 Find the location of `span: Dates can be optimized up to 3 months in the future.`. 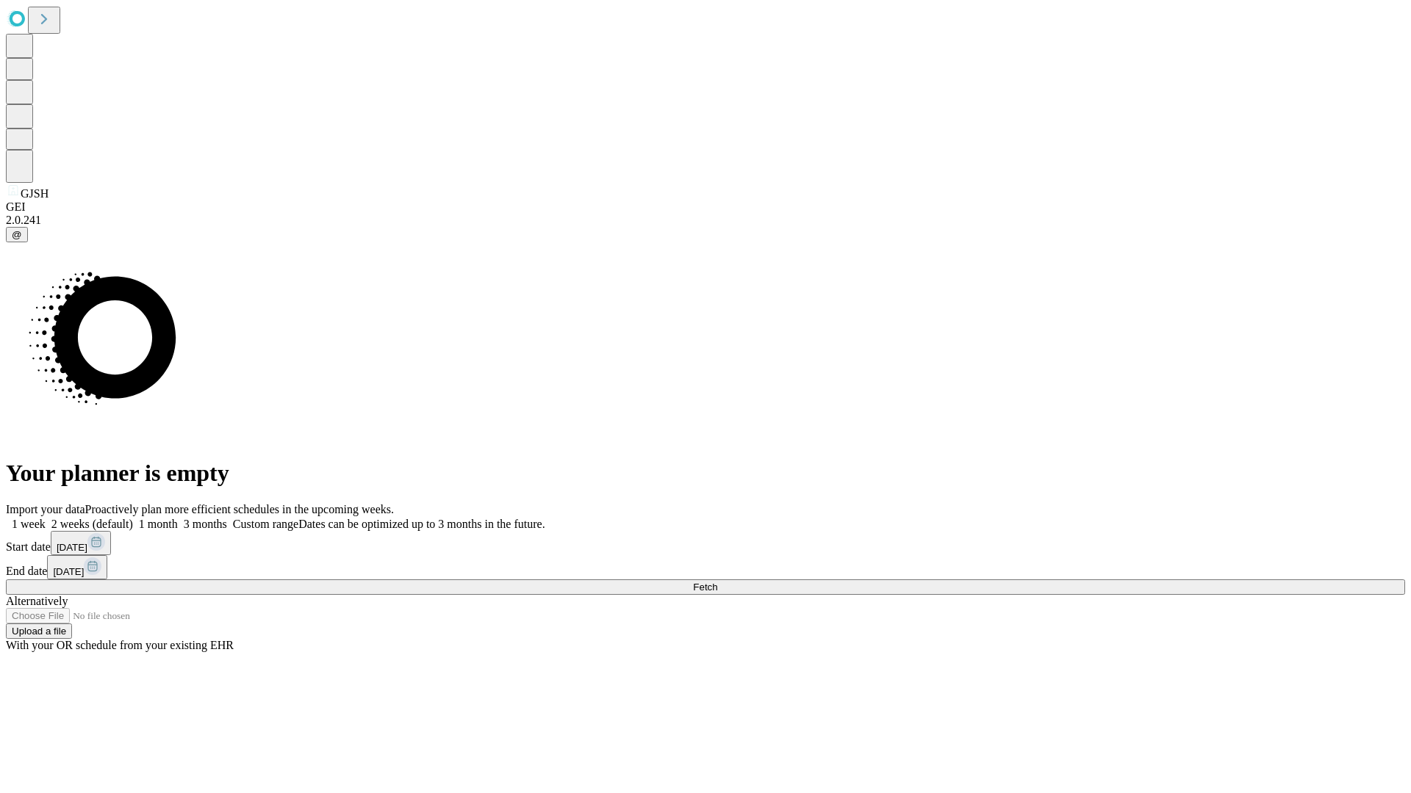

span: Dates can be optimized up to 3 months in the future. is located at coordinates (421, 524).